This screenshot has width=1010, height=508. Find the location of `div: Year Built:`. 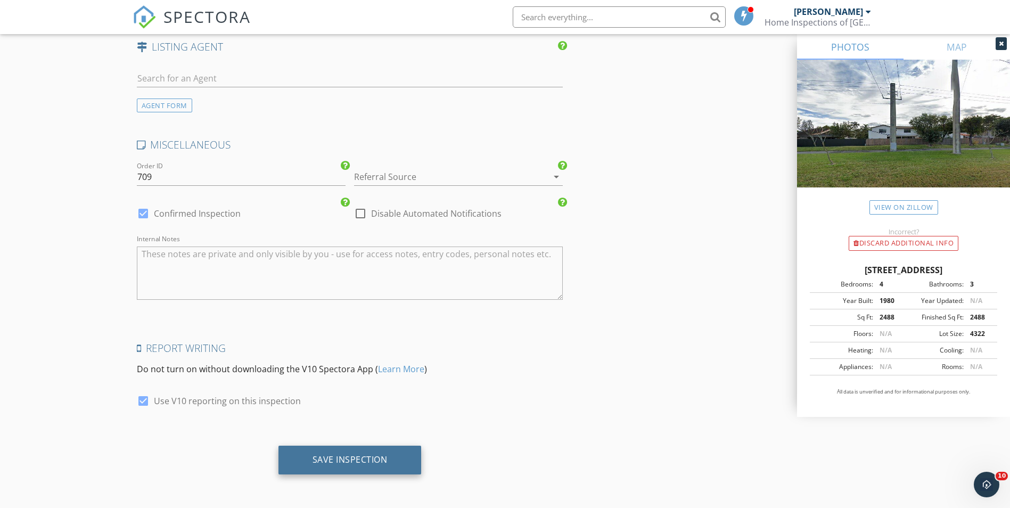

div: Year Built: is located at coordinates (843, 301).